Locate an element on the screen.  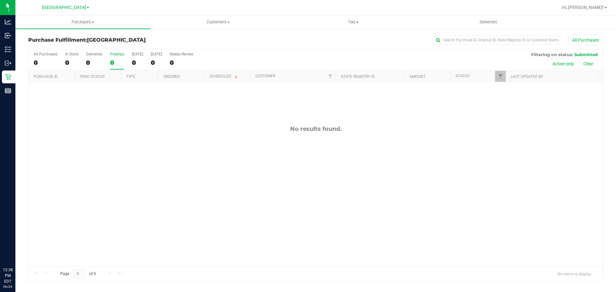
a: Customer is located at coordinates (265, 76).